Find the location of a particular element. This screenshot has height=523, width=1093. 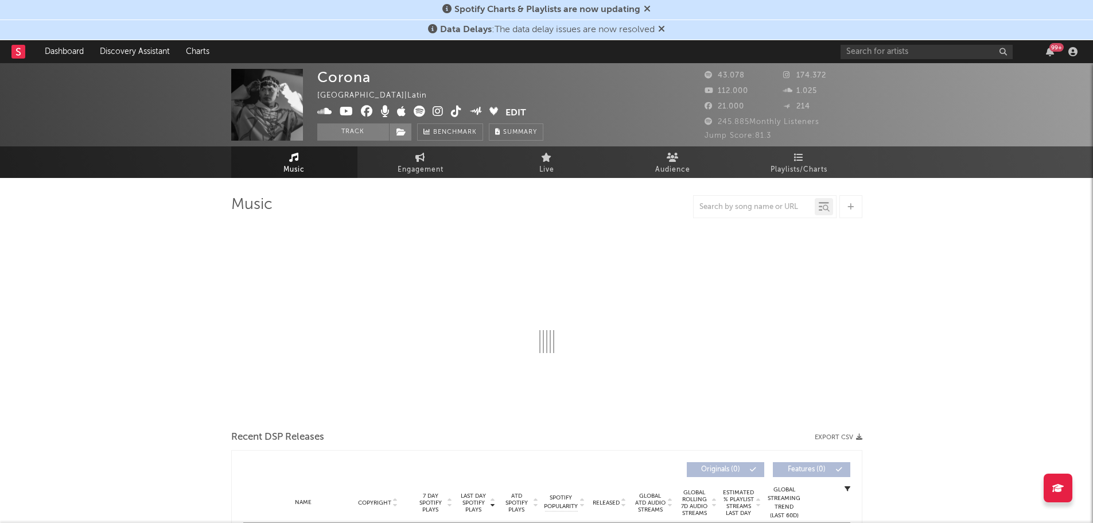

span: ATD Spotify Plays is located at coordinates (517, 503).